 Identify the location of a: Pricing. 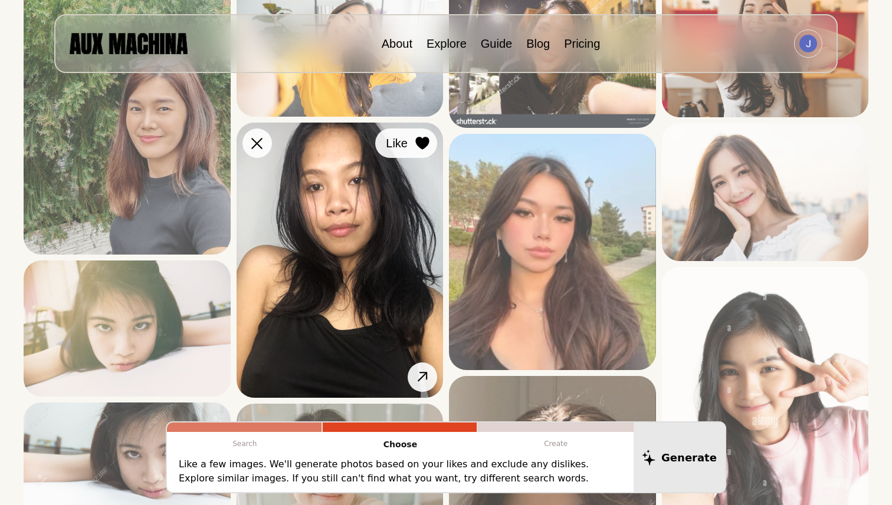
(581, 44).